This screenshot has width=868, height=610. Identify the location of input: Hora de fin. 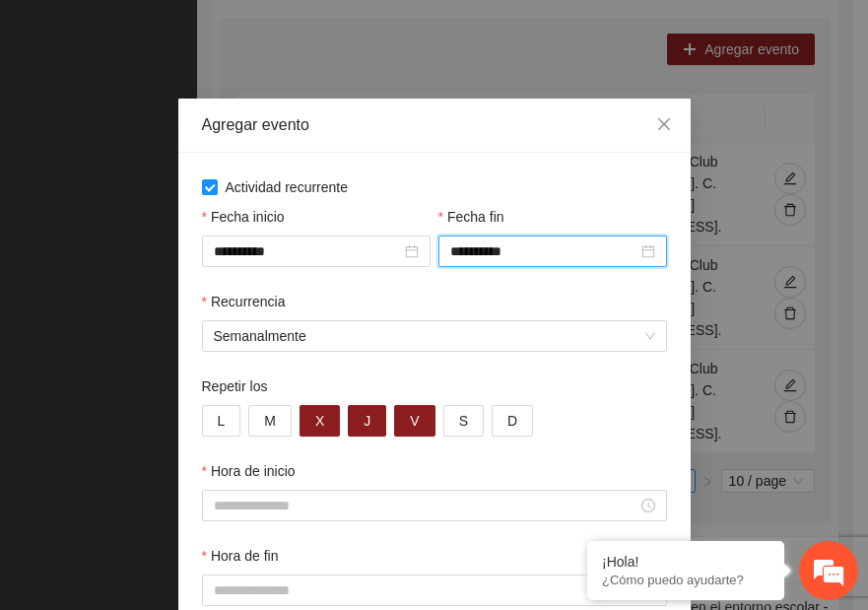
(426, 590).